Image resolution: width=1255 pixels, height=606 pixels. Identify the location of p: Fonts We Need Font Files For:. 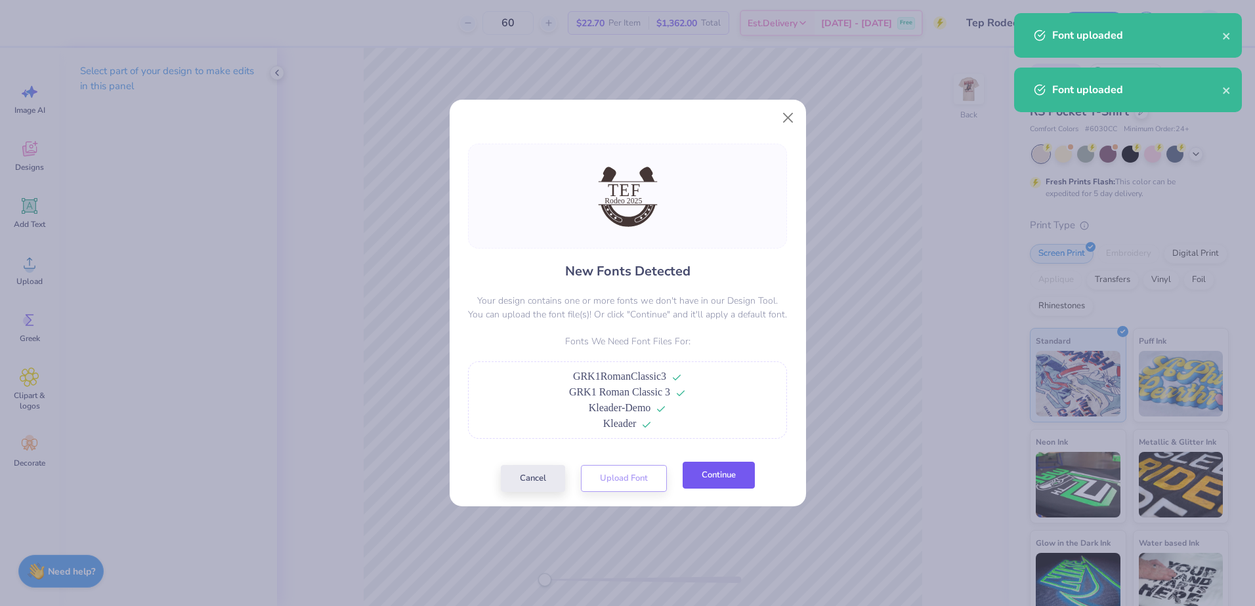
(627, 341).